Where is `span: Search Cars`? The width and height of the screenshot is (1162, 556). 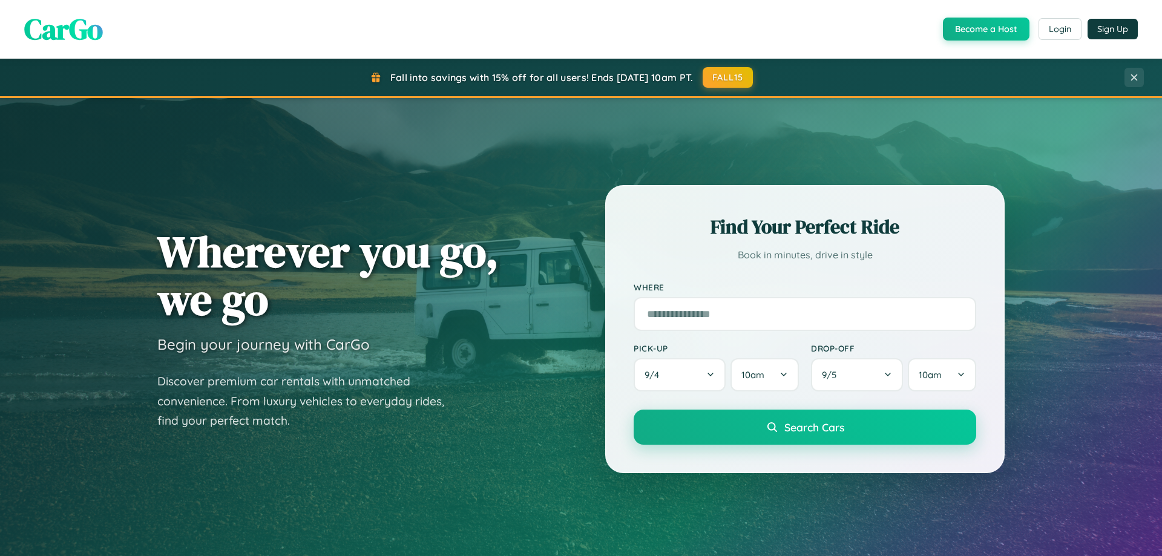 span: Search Cars is located at coordinates (814, 427).